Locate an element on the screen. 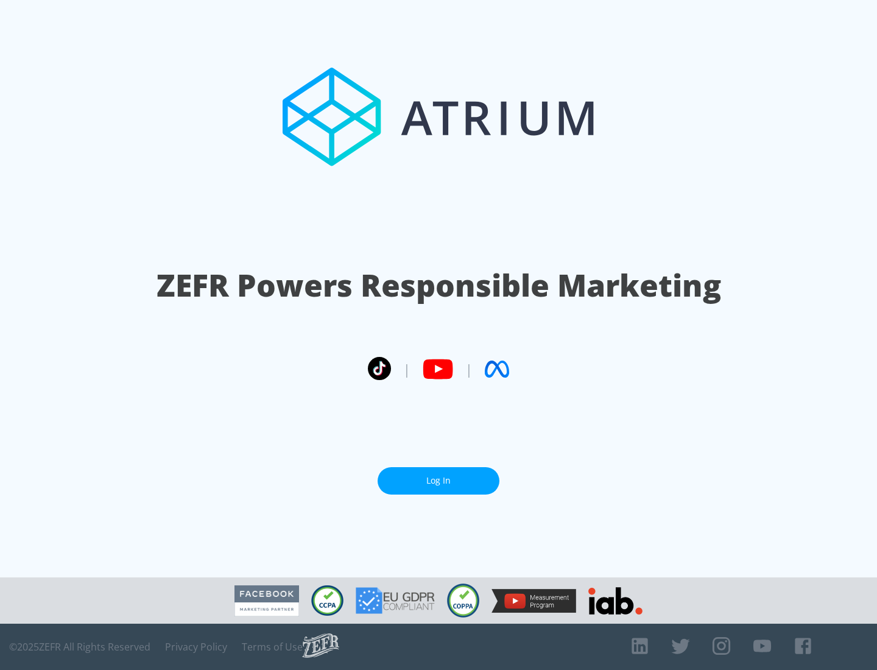 The width and height of the screenshot is (877, 670). img: YouTube Measurement Program is located at coordinates (533, 600).